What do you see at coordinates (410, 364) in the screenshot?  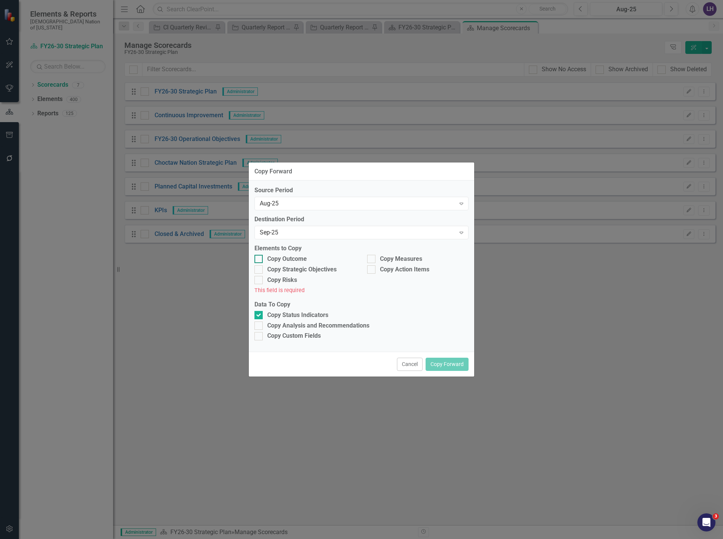 I see `button: Cancel` at bounding box center [410, 364].